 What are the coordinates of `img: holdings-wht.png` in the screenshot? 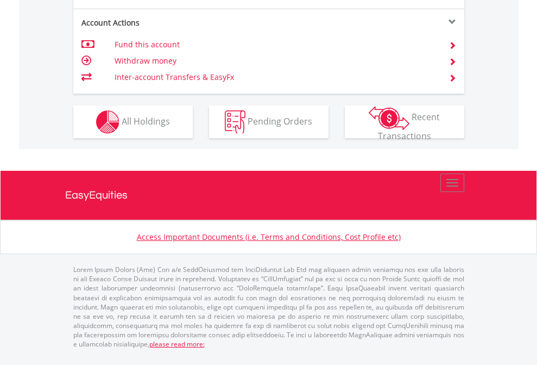 It's located at (108, 122).